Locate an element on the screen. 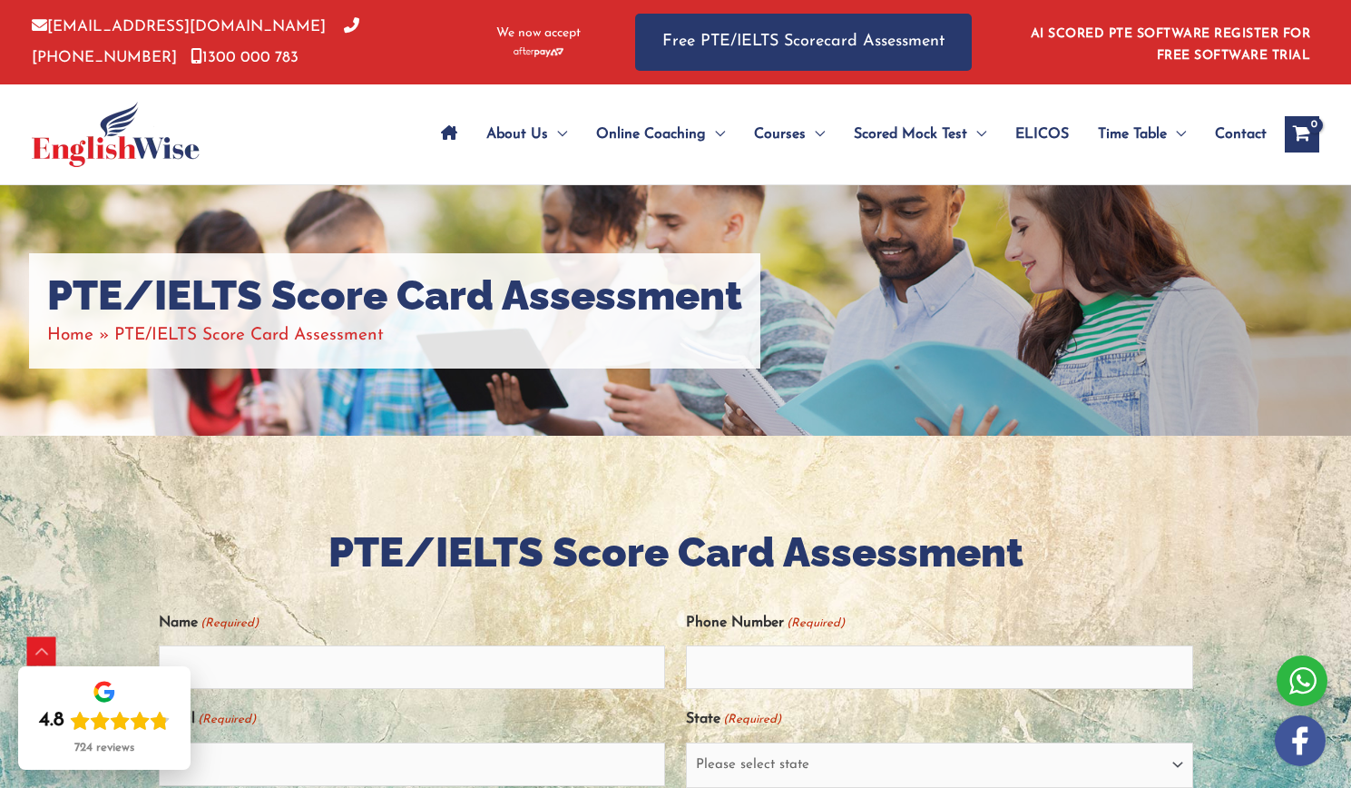 This screenshot has height=788, width=1351. a: AI SCORED PTE SOFTWARE REGISTER FOR FREE SOFTWARE TRIAL is located at coordinates (1171, 44).